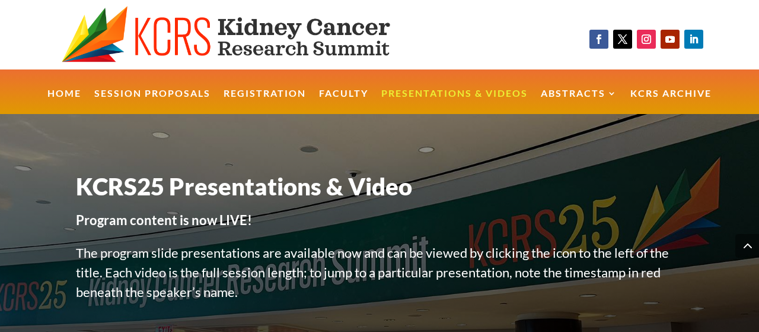  I want to click on a: Follow on Facebook, so click(599, 39).